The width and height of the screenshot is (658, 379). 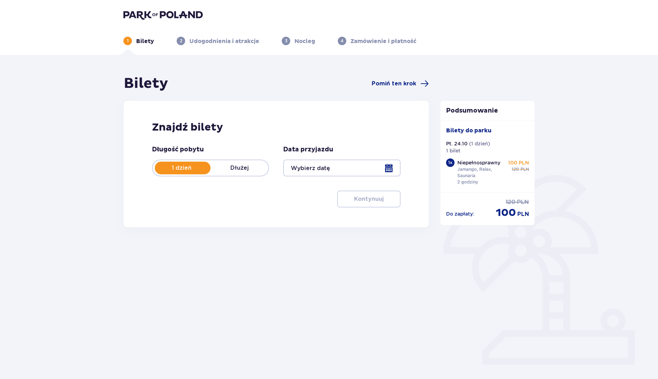 What do you see at coordinates (308, 150) in the screenshot?
I see `p: Data przyjazdu` at bounding box center [308, 150].